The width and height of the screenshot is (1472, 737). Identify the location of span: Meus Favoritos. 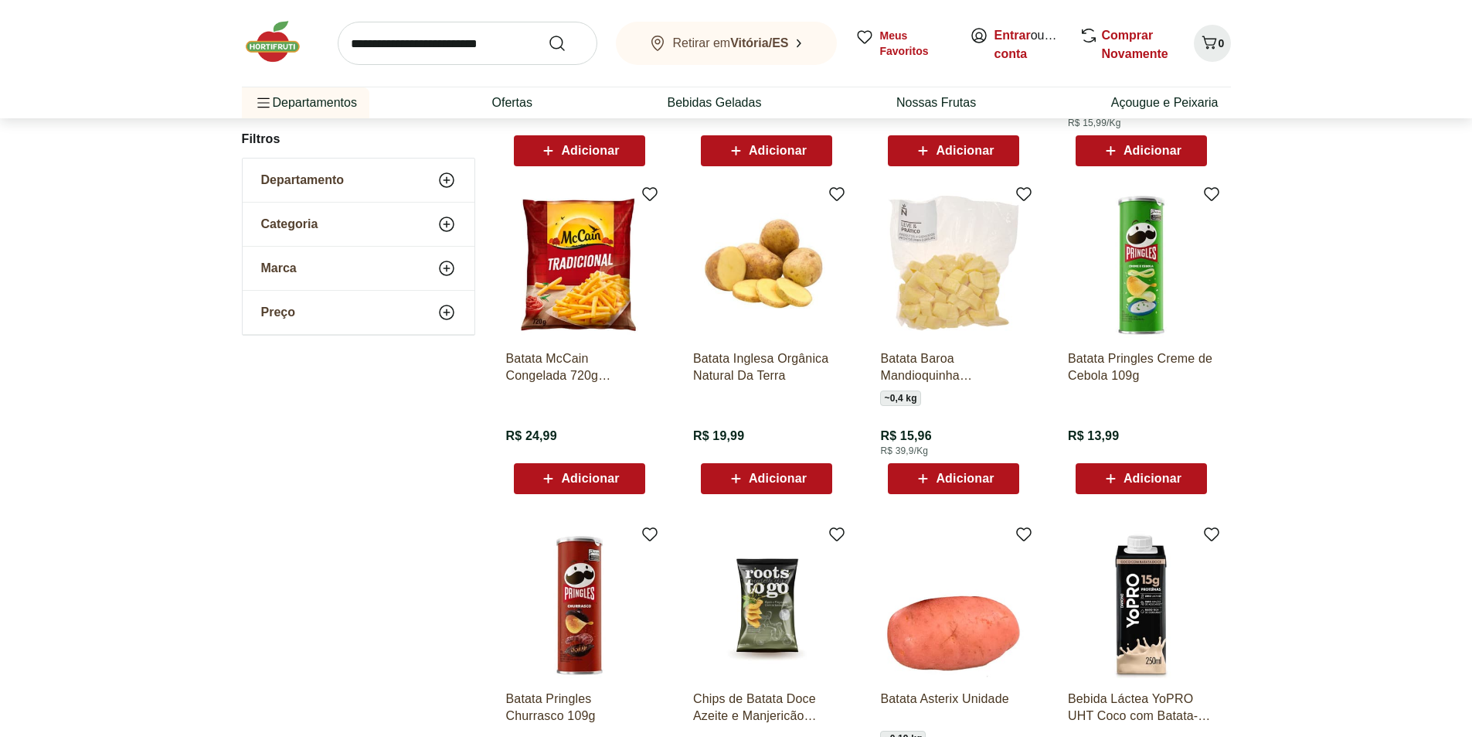
(916, 43).